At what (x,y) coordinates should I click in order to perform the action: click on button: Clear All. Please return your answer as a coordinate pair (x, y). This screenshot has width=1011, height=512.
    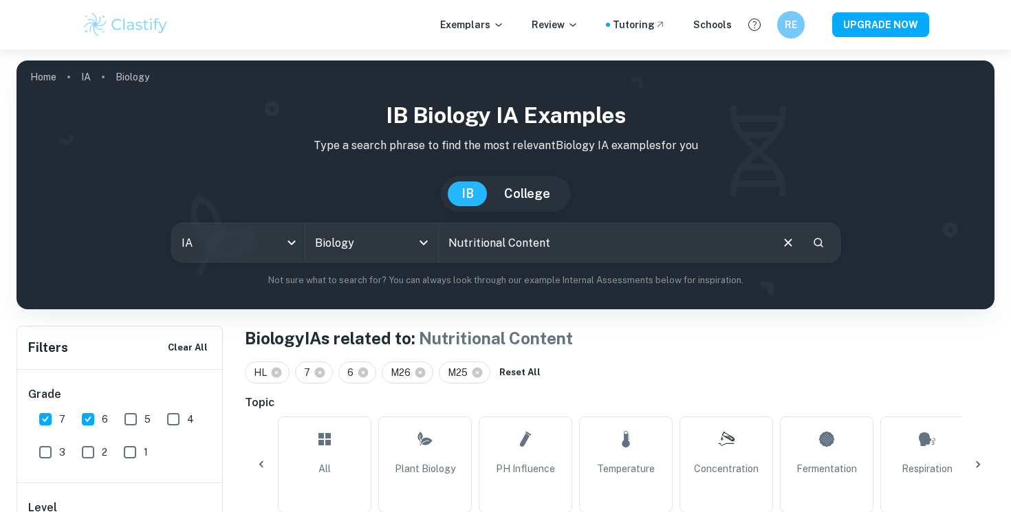
    Looking at the image, I should click on (188, 348).